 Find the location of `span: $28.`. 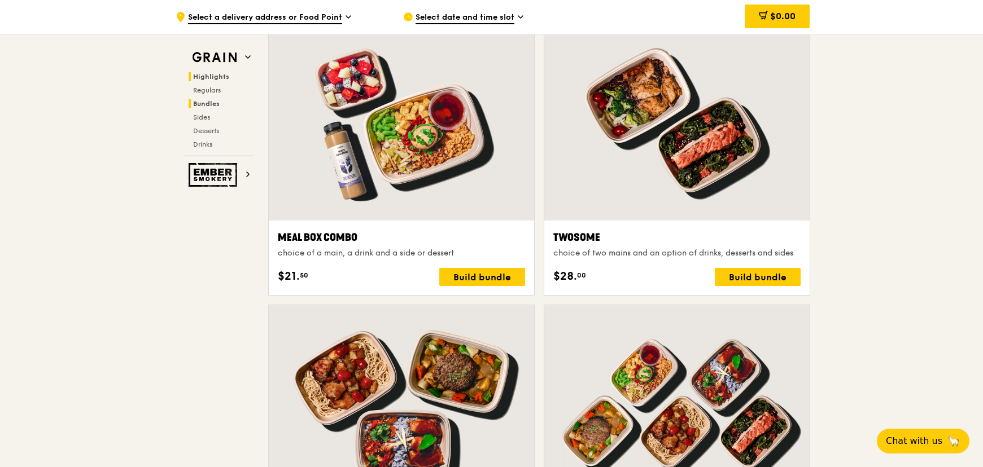

span: $28. is located at coordinates (565, 277).